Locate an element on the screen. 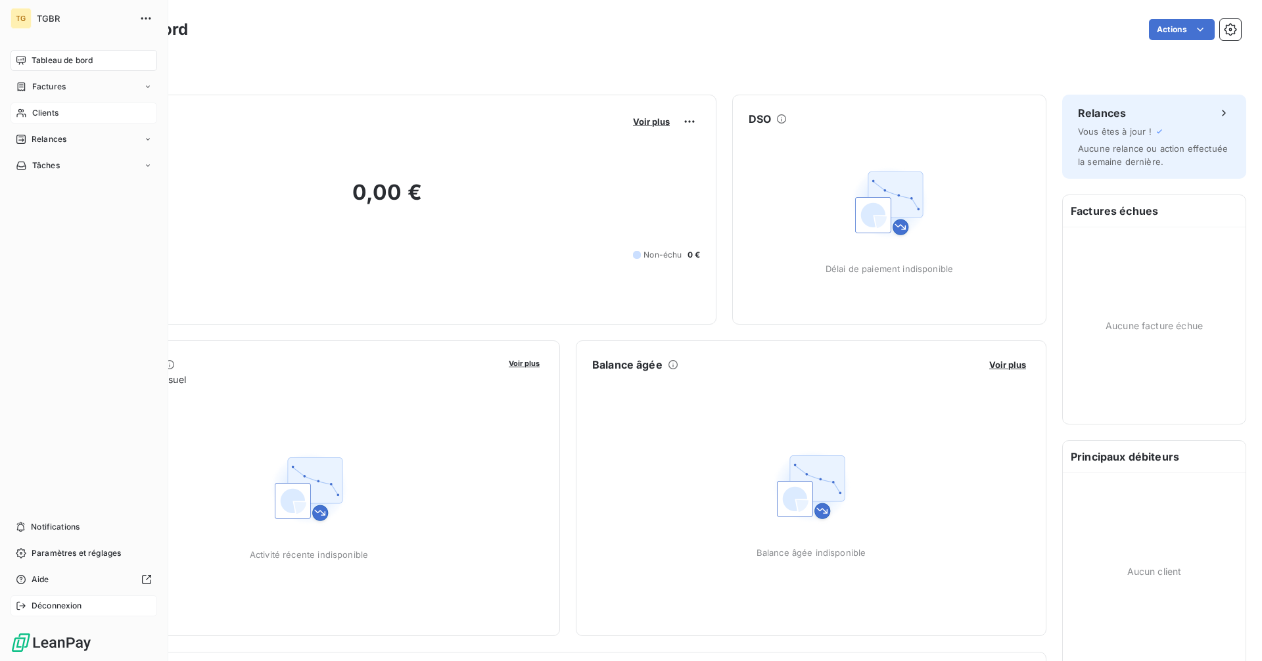  span: Factures is located at coordinates (49, 87).